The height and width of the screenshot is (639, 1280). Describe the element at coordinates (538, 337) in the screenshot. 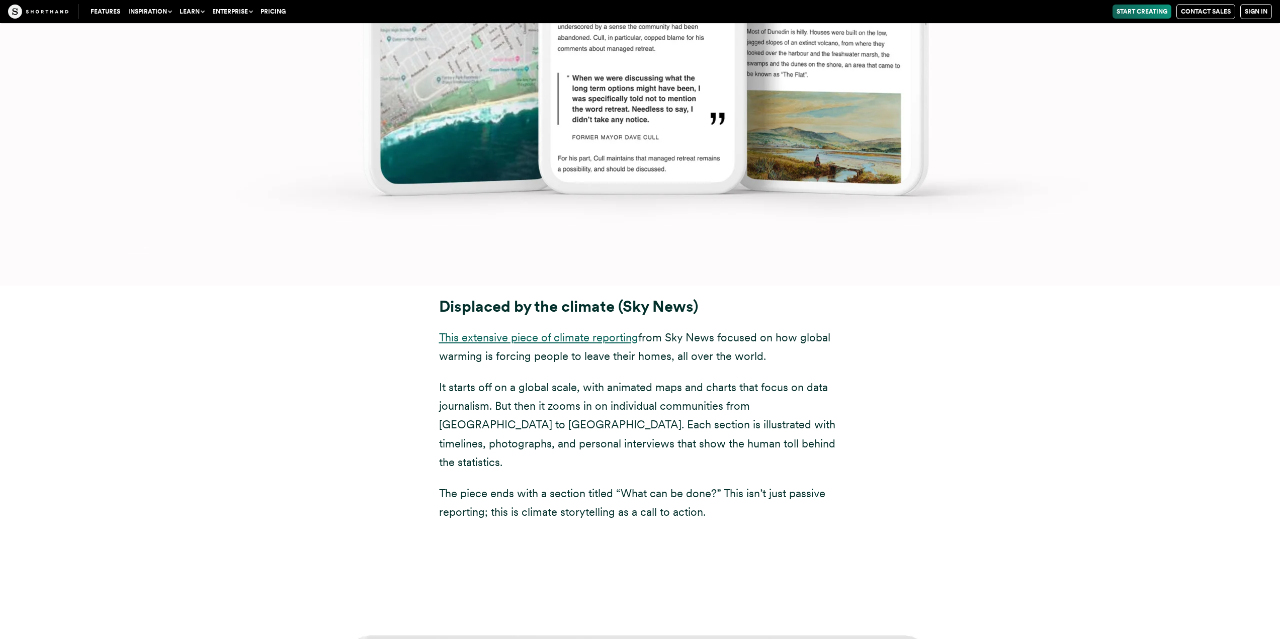

I see `a: This extensive piece of climate reporting` at that location.